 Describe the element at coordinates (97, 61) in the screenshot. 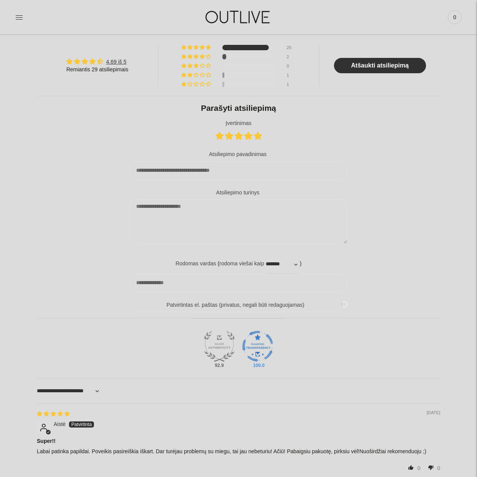

I see `div: Average rating is 4.69 stars` at that location.